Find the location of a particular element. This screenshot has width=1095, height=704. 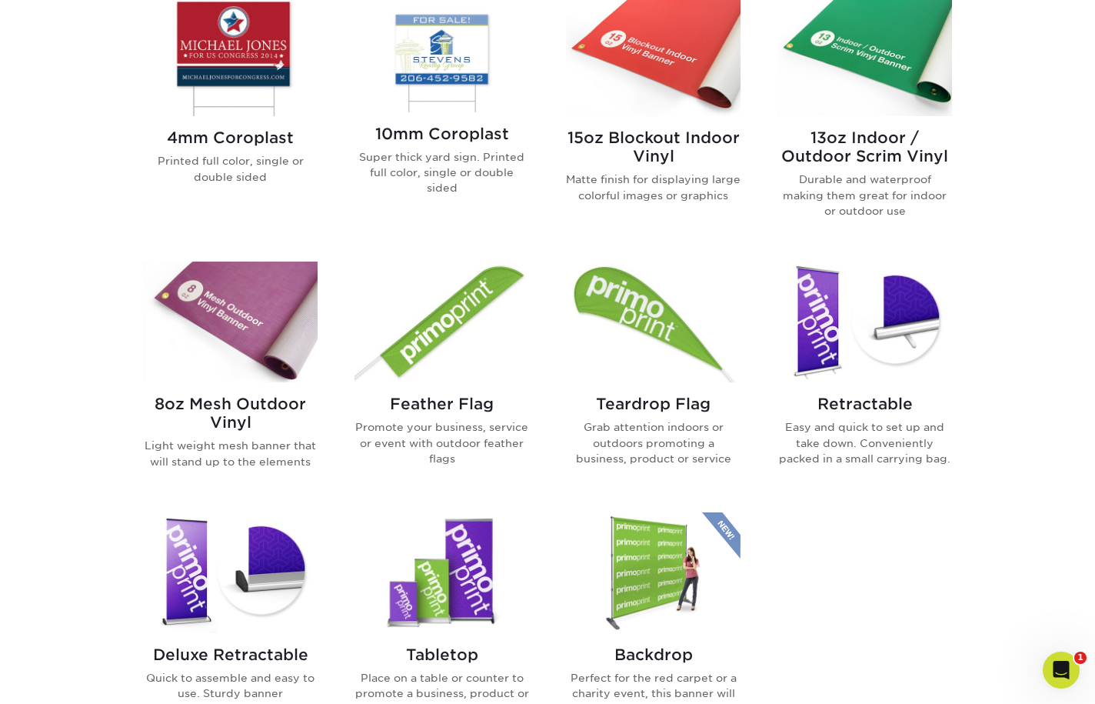

img: Retractable Banner Stands is located at coordinates (865, 322).